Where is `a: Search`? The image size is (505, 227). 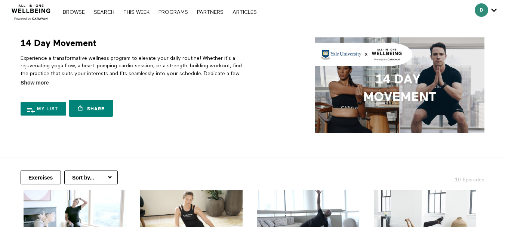
a: Search is located at coordinates (104, 12).